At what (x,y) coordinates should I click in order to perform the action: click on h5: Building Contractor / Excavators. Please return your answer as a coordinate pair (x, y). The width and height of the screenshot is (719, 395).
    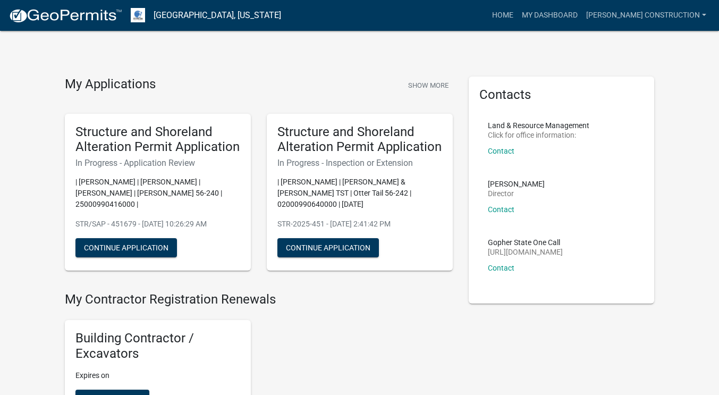
    Looking at the image, I should click on (158, 346).